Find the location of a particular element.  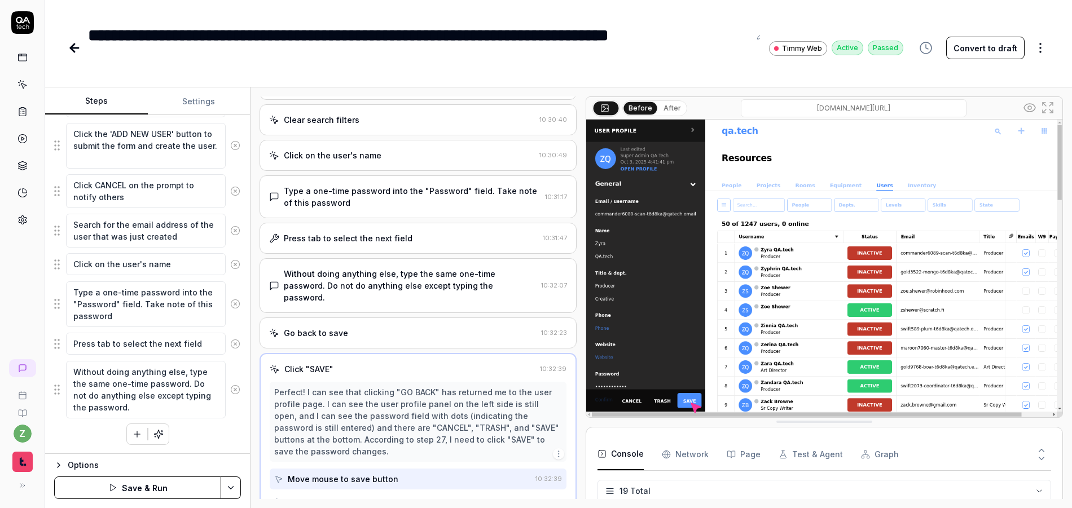

button: Save & Run is located at coordinates (138, 488).